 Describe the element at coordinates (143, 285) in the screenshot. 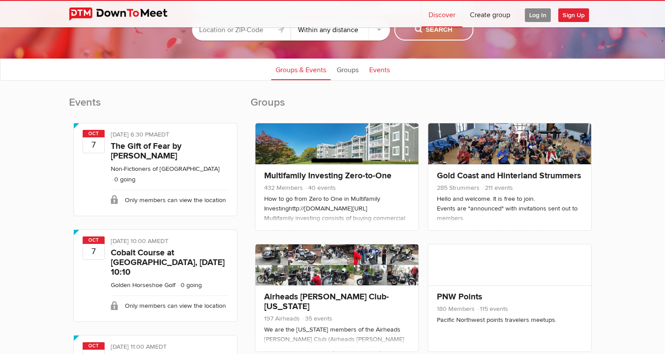

I see `a: Golden Horseshoe Golf` at that location.